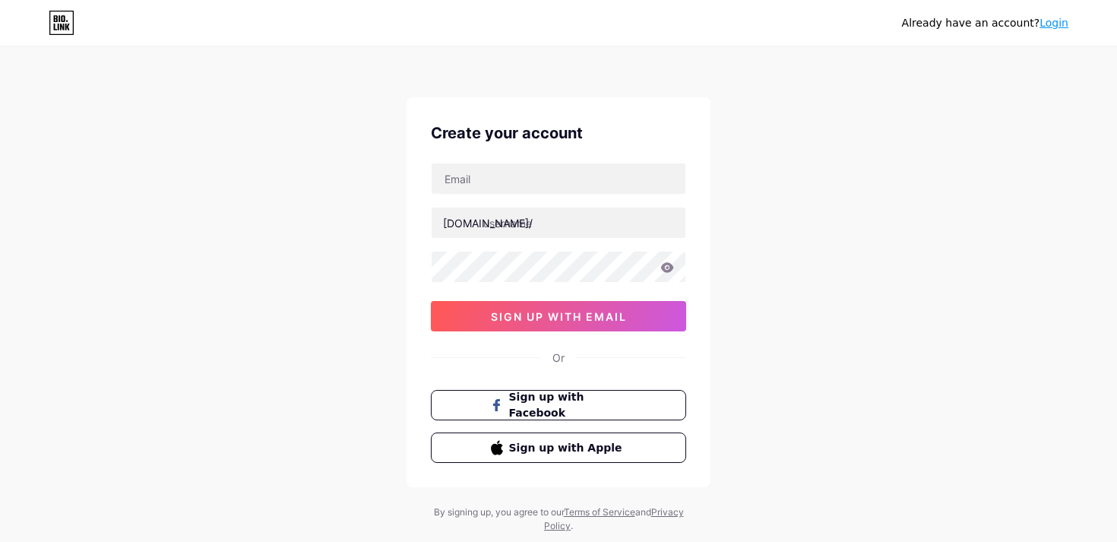  Describe the element at coordinates (558, 223) in the screenshot. I see `input: username` at that location.